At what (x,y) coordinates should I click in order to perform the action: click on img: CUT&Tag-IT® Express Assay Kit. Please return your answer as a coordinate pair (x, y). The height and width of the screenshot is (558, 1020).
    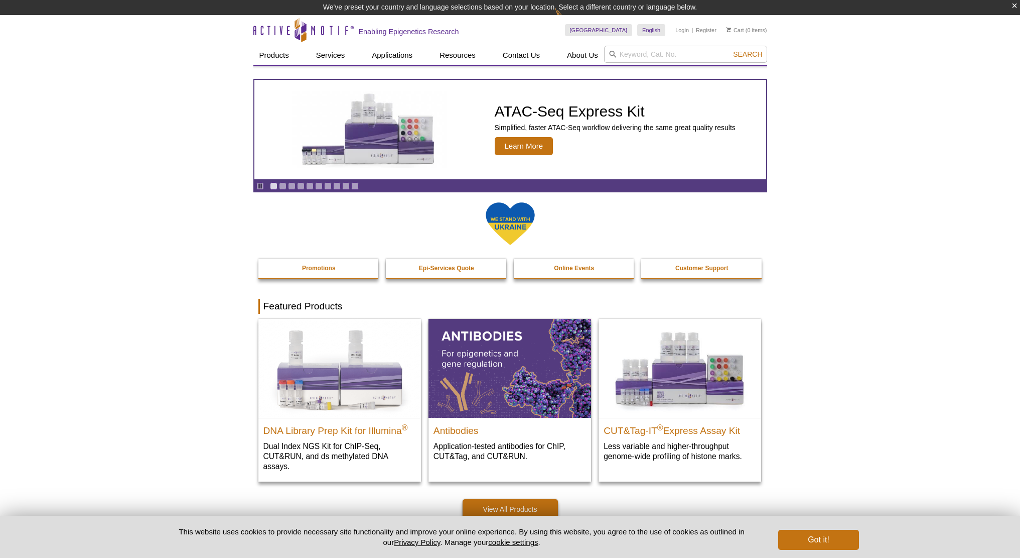
    Looking at the image, I should click on (680, 368).